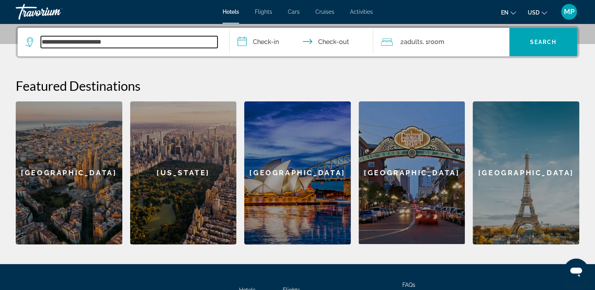 Image resolution: width=595 pixels, height=290 pixels. Describe the element at coordinates (433, 42) in the screenshot. I see `span: , 1` at that location.